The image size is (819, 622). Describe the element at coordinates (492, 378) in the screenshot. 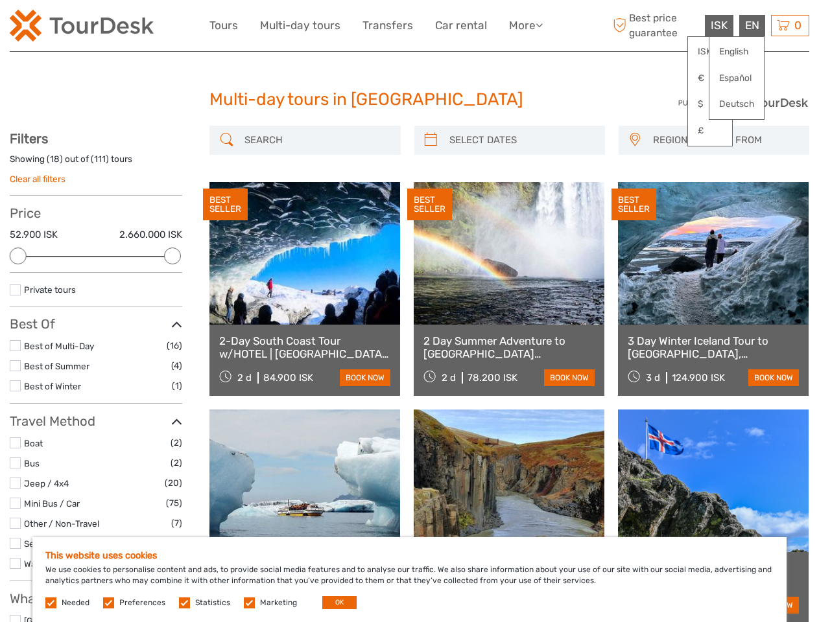

I see `div: 78.200 ISK` at that location.